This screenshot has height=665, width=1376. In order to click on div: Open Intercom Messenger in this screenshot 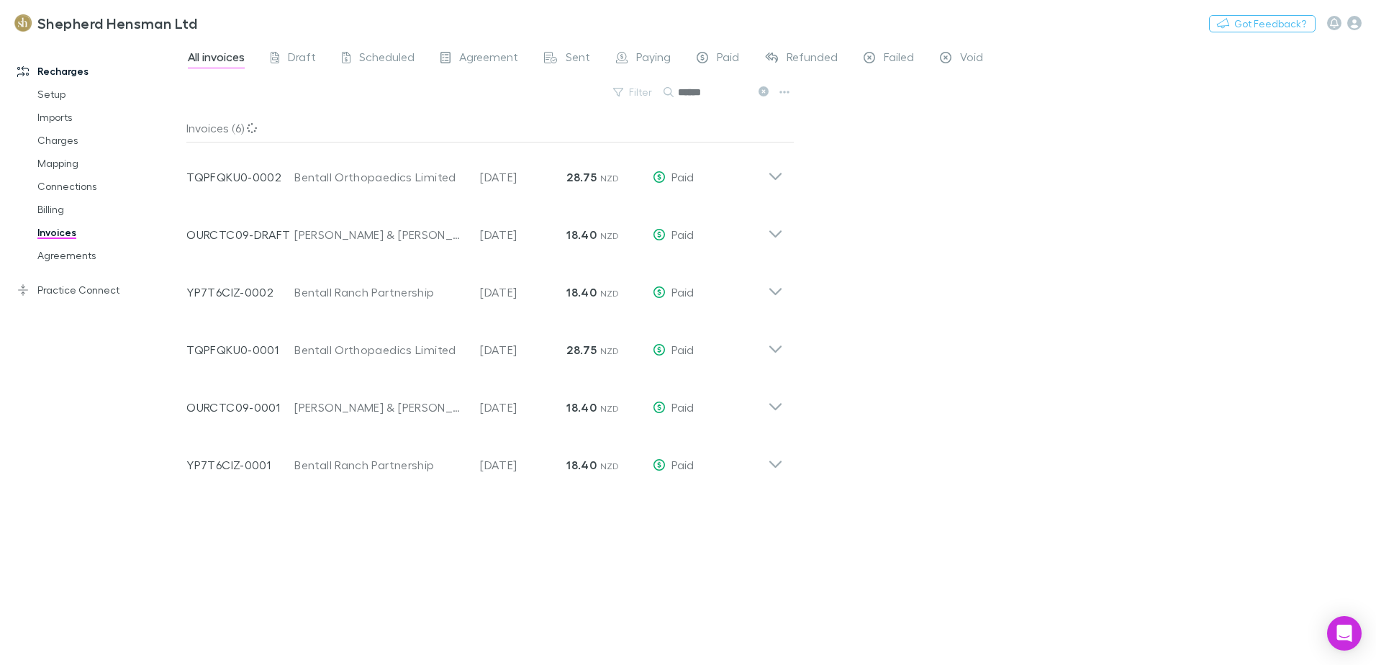, I will do `click(1345, 633)`.